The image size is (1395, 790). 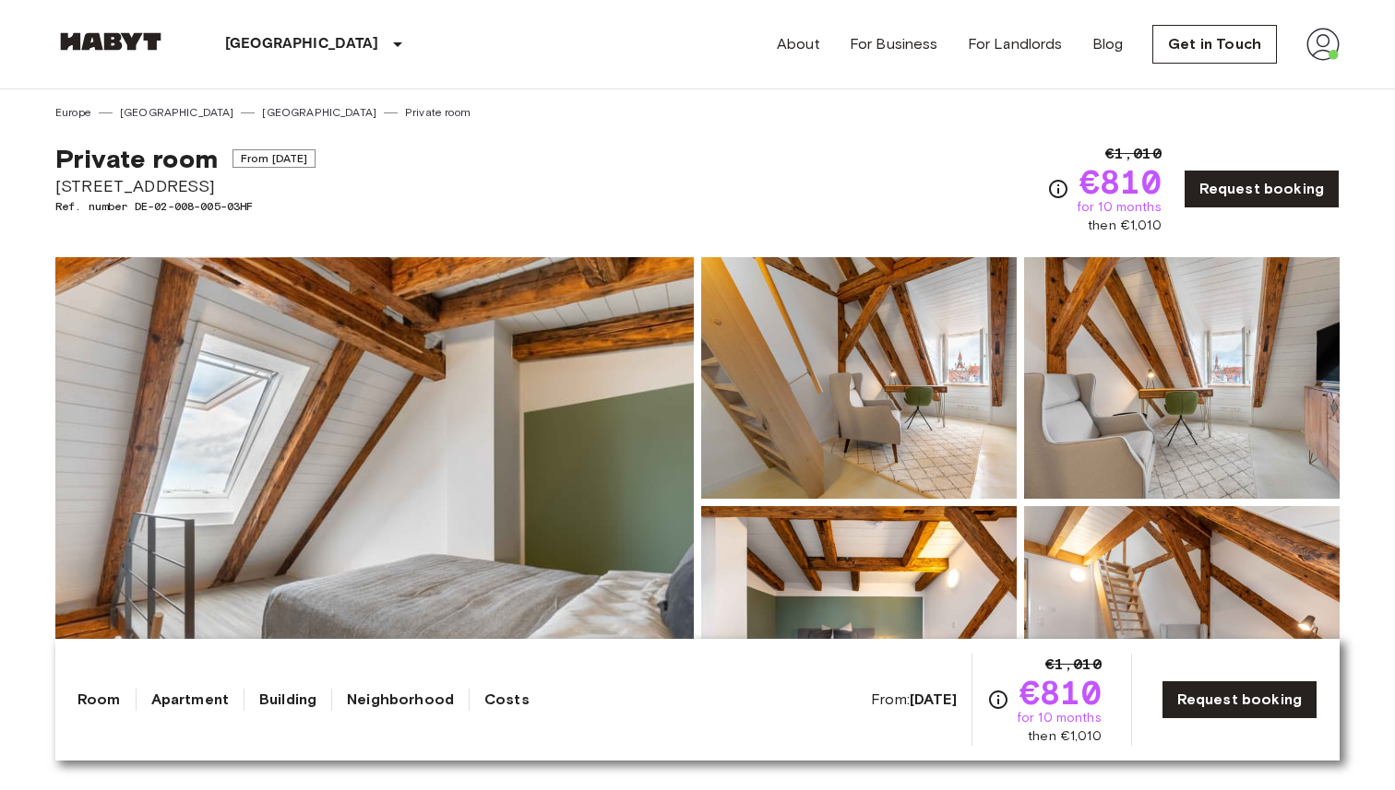 What do you see at coordinates (185, 207) in the screenshot?
I see `span: Ref. number DE-02-008-005-03HF` at bounding box center [185, 207].